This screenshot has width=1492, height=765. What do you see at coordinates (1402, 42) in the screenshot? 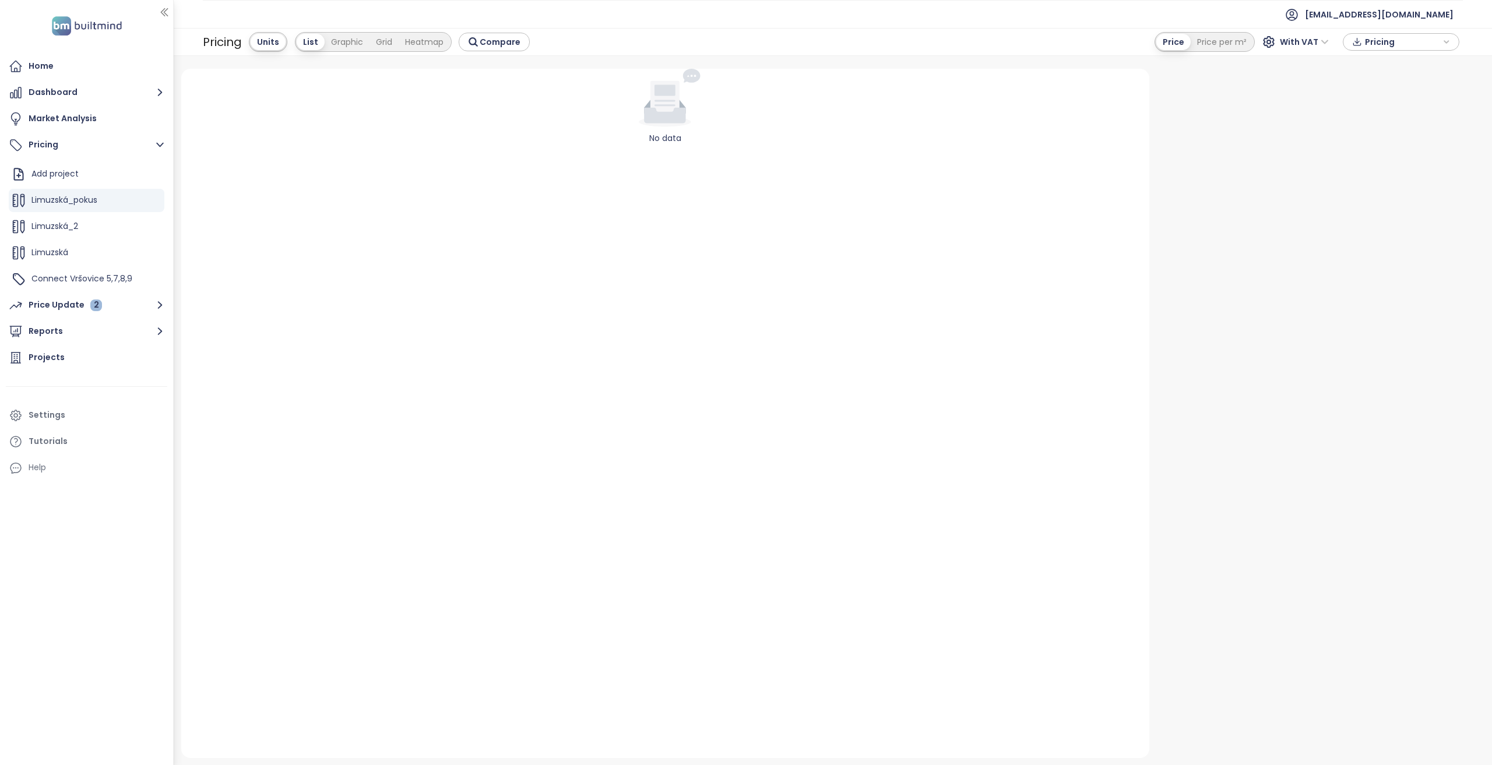
I see `span: Pricing` at bounding box center [1402, 42].